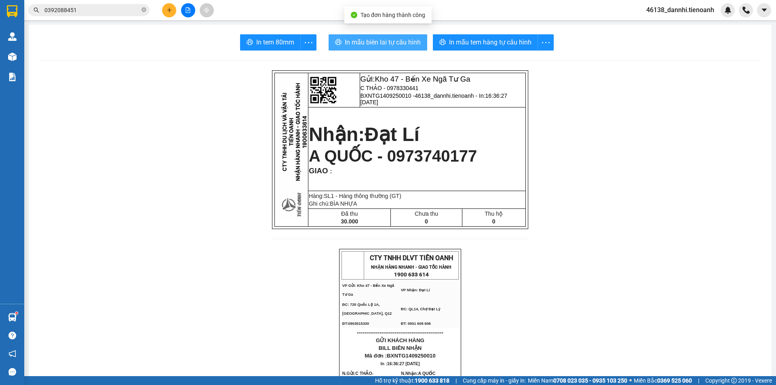  I want to click on span: Thu hộ, so click(494, 214).